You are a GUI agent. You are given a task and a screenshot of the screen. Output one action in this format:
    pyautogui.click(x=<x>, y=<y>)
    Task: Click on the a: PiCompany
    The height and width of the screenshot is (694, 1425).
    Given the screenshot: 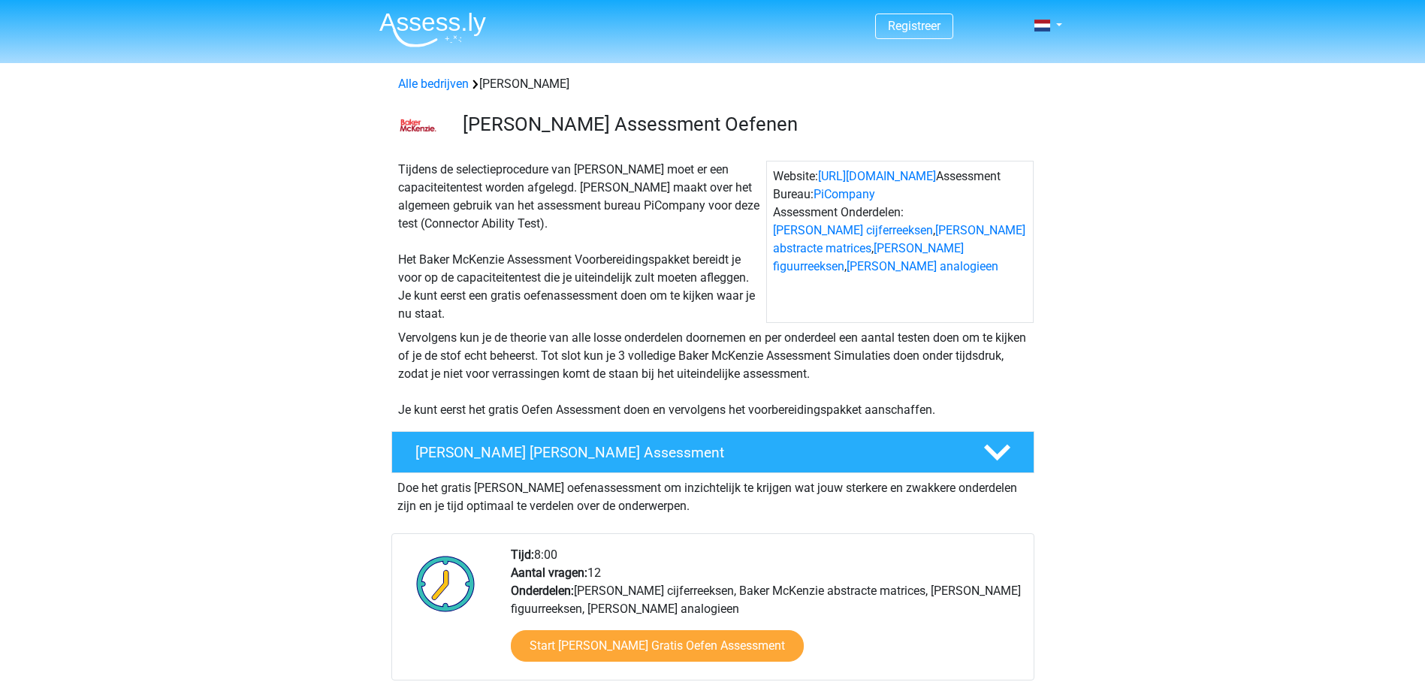 What is the action you would take?
    pyautogui.click(x=844, y=194)
    